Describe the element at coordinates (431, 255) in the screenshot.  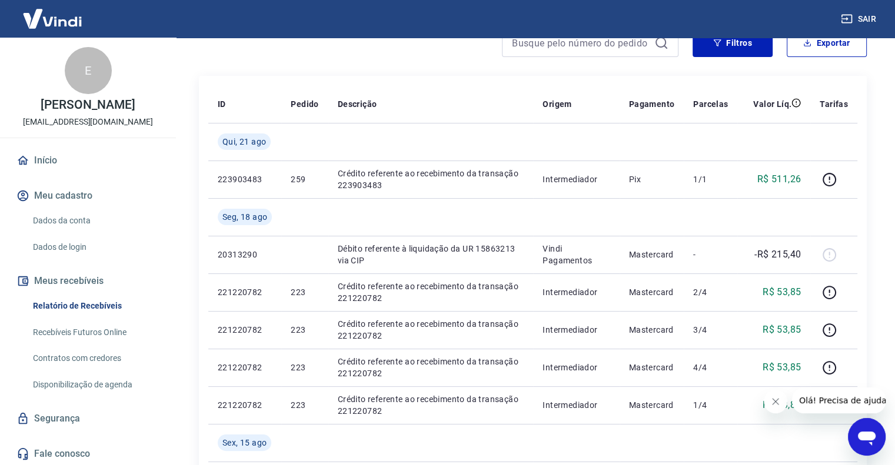
I see `p: Débito referente à liquidação da UR 15863213 via CIP` at that location.